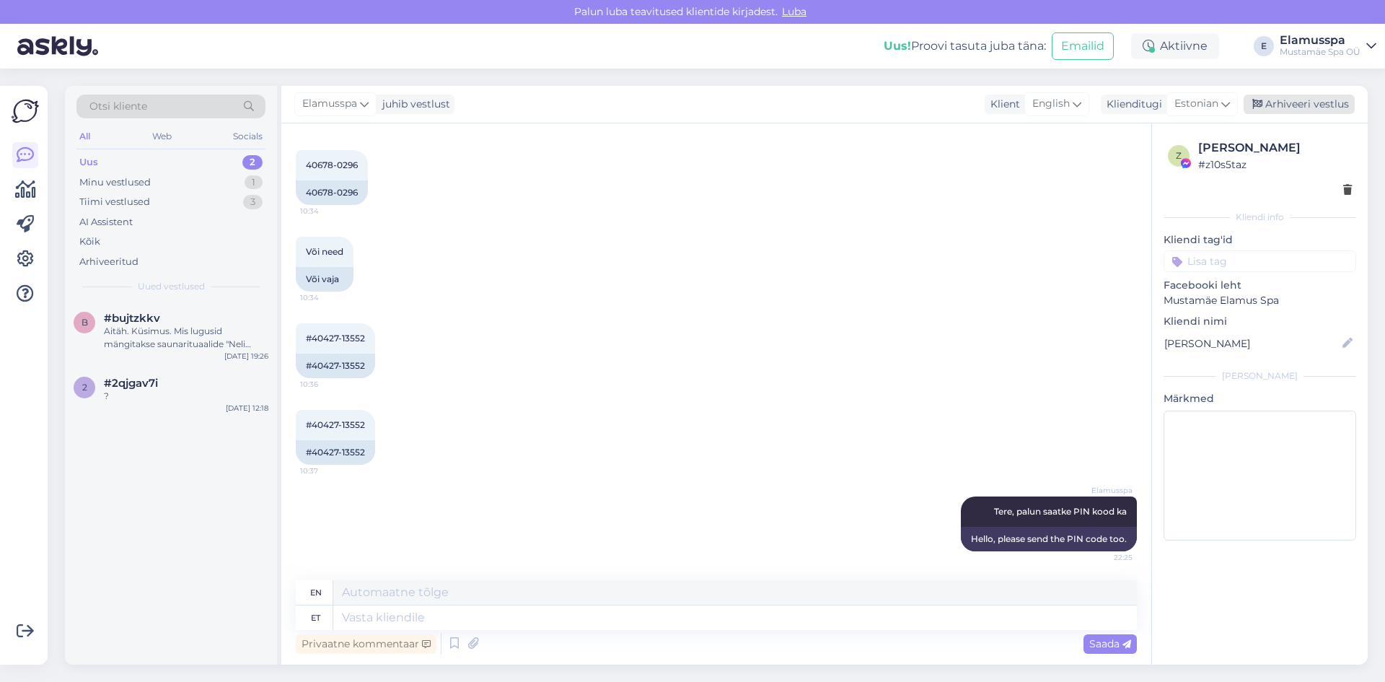 The width and height of the screenshot is (1385, 682). I want to click on div: Socials, so click(247, 136).